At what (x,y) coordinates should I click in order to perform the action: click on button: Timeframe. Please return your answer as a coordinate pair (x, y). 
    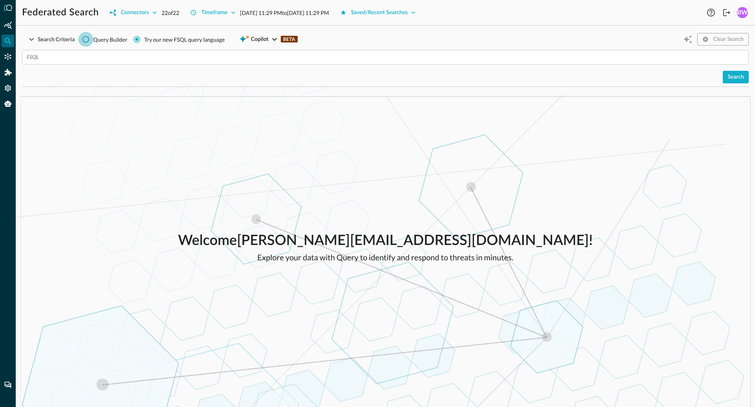
    Looking at the image, I should click on (213, 13).